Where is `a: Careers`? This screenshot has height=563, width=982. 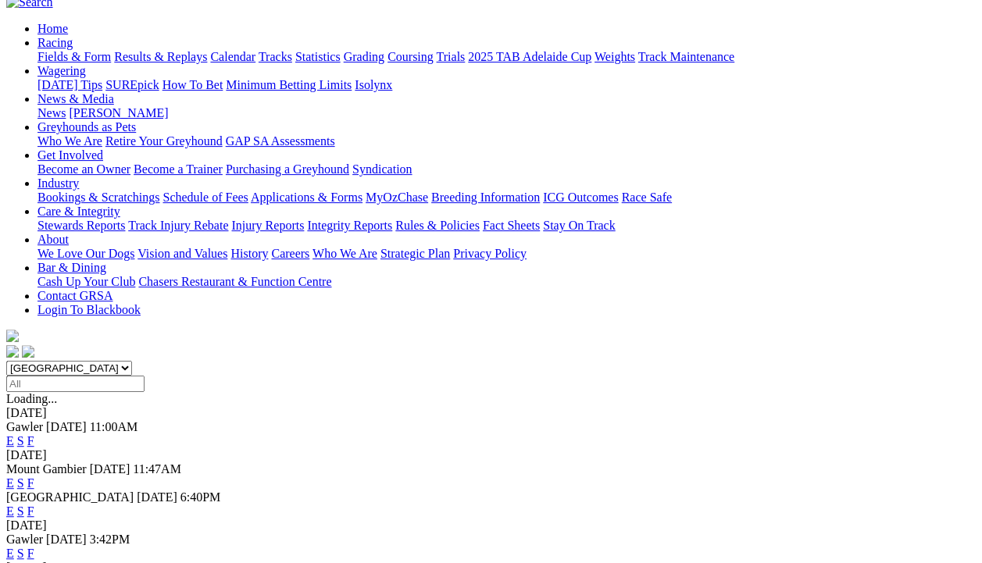
a: Careers is located at coordinates (290, 253).